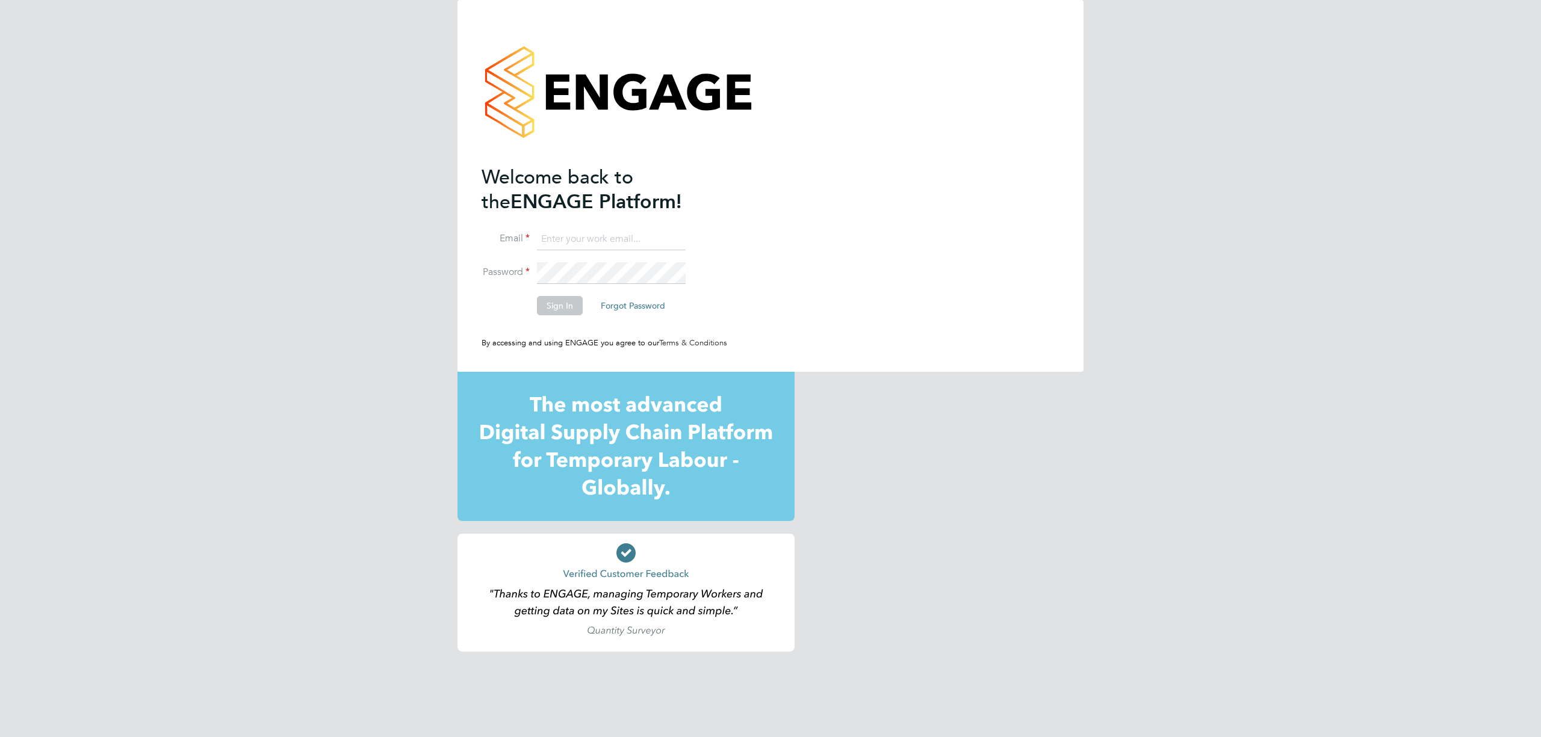 Image resolution: width=1541 pixels, height=737 pixels. What do you see at coordinates (560, 306) in the screenshot?
I see `button: Sign In` at bounding box center [560, 306].